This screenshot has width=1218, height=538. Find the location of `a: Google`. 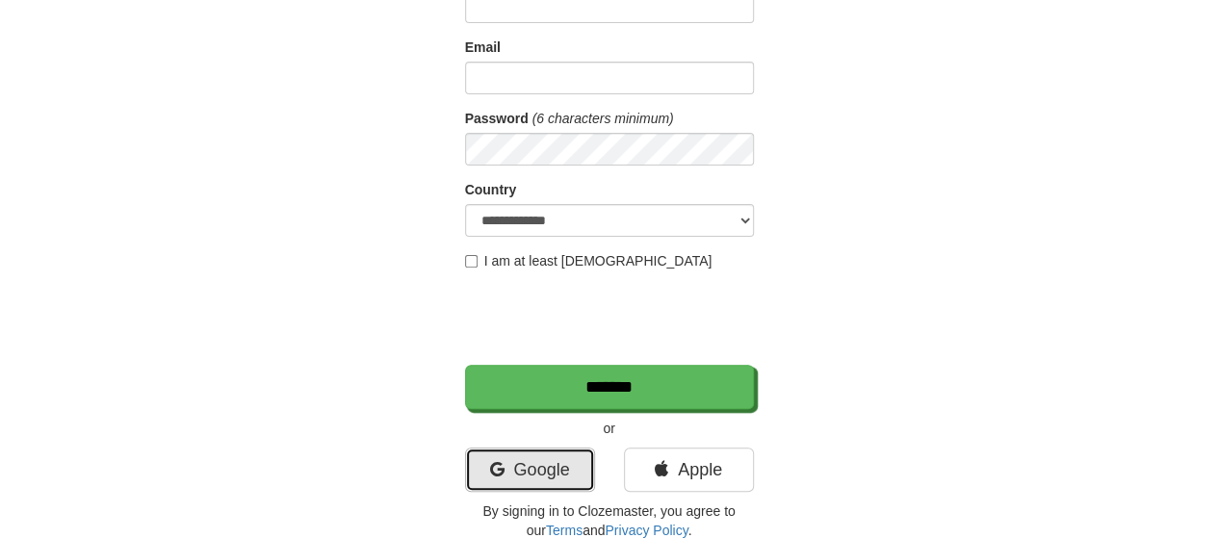

a: Google is located at coordinates (530, 470).